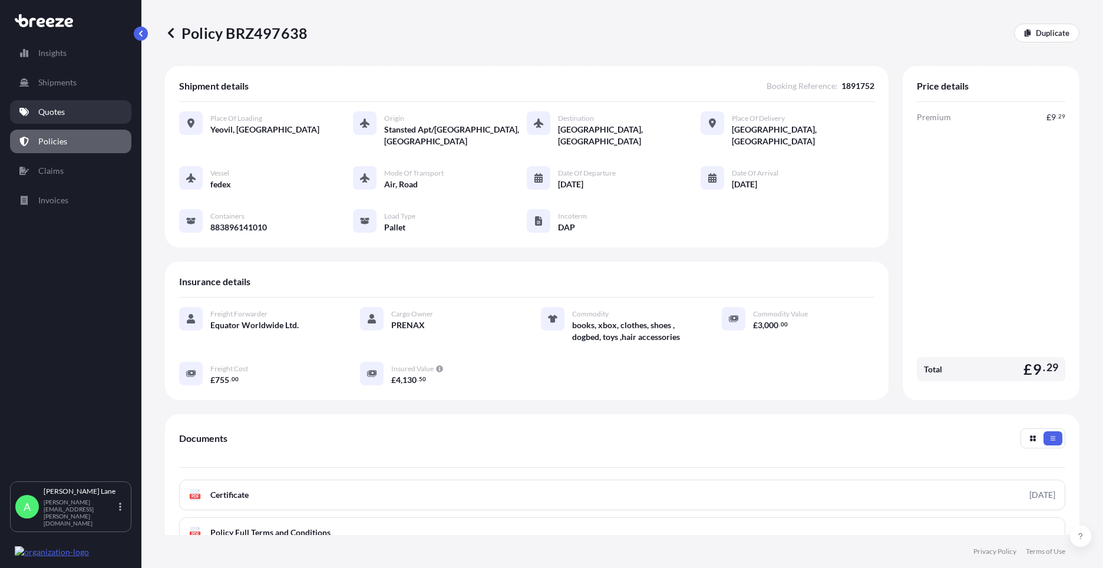 The height and width of the screenshot is (568, 1103). What do you see at coordinates (52, 141) in the screenshot?
I see `p: Policies` at bounding box center [52, 141].